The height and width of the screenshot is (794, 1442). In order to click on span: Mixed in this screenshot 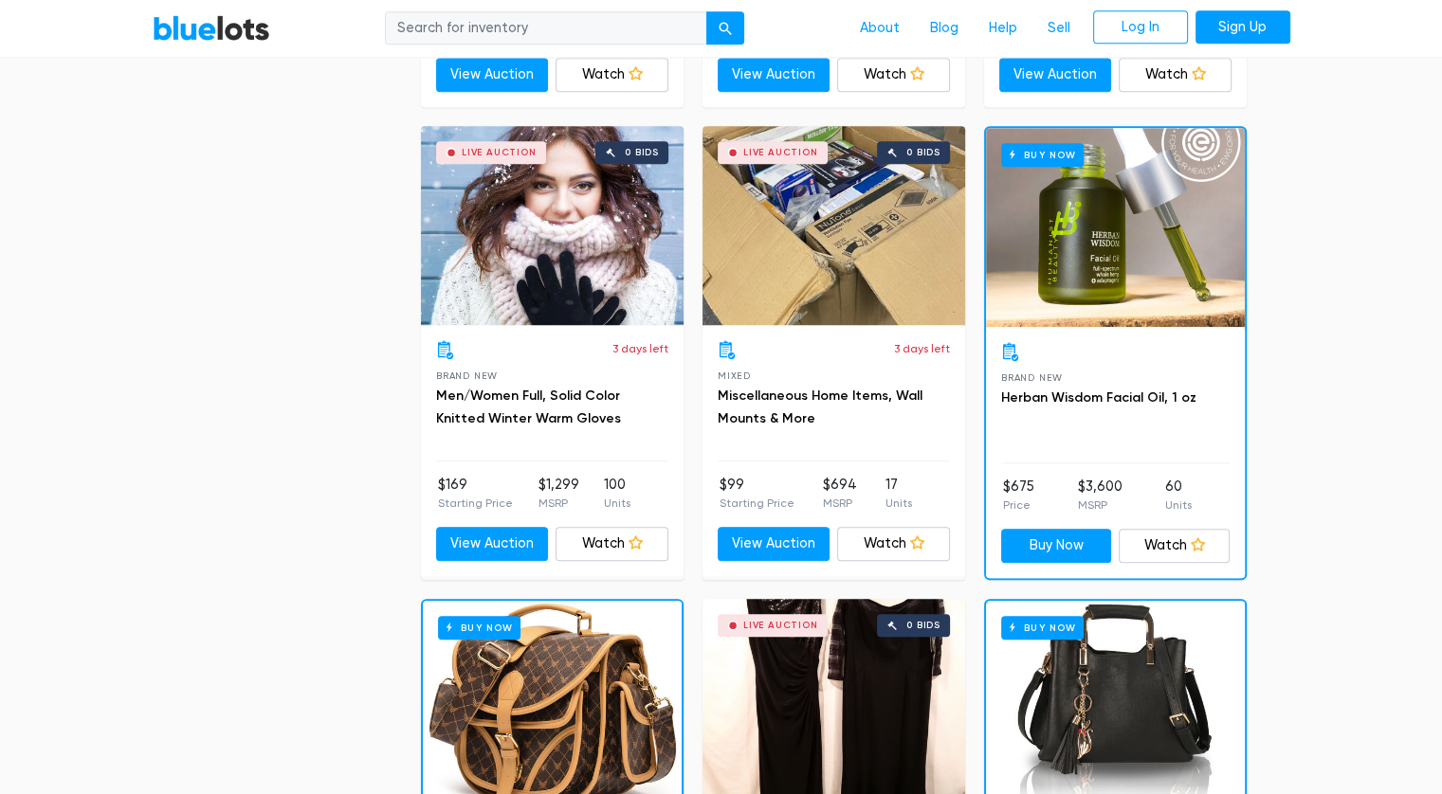, I will do `click(734, 375)`.